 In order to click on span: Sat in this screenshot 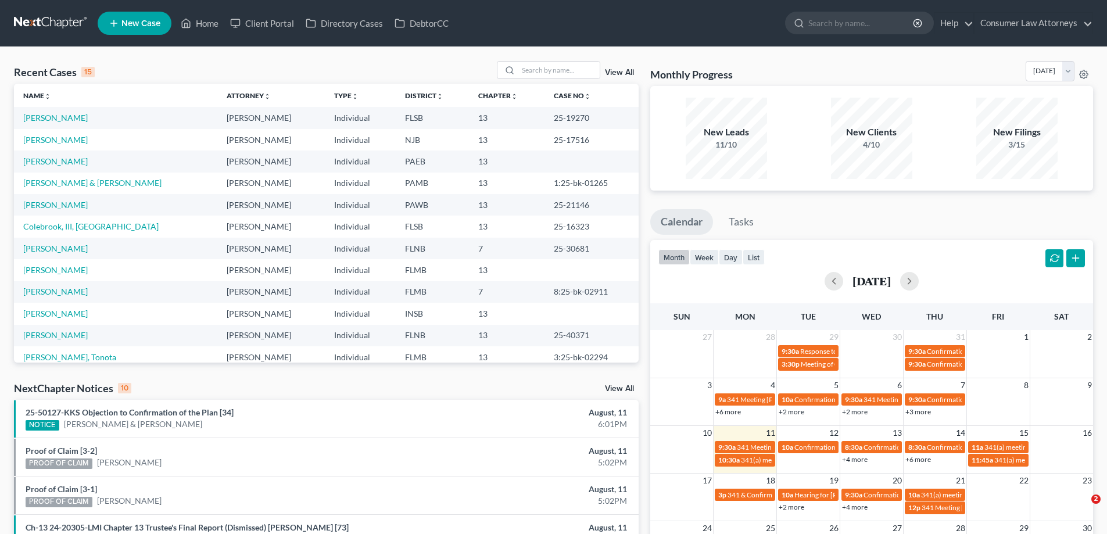, I will do `click(1061, 316)`.